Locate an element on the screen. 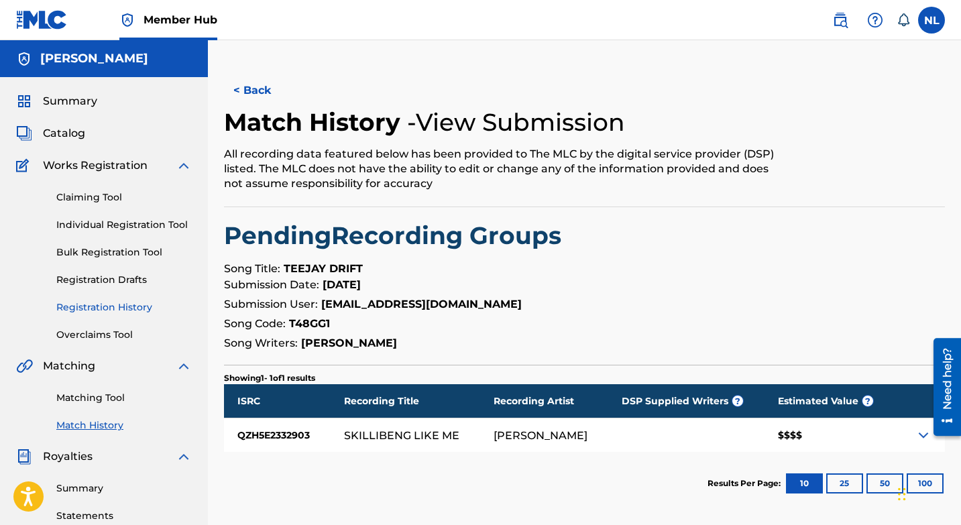 The width and height of the screenshot is (961, 525). h4: - View Submission is located at coordinates (516, 122).